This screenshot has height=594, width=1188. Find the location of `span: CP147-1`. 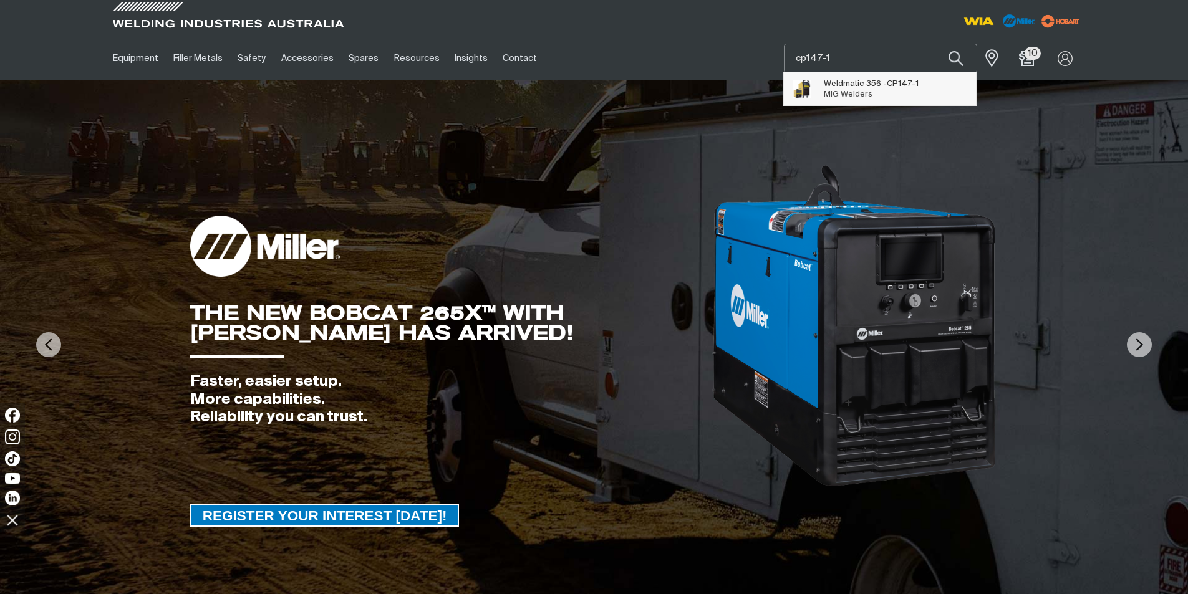

span: CP147-1 is located at coordinates (902, 84).